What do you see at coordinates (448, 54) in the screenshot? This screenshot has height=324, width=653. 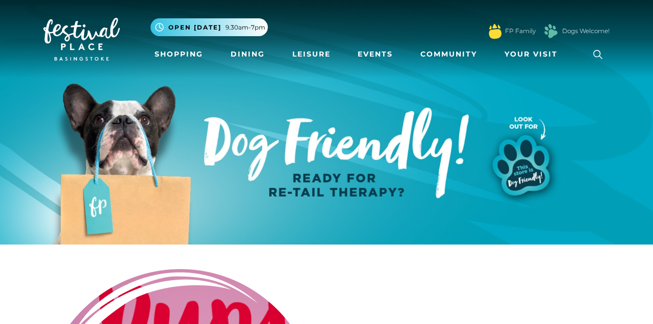 I see `a: Community` at bounding box center [448, 54].